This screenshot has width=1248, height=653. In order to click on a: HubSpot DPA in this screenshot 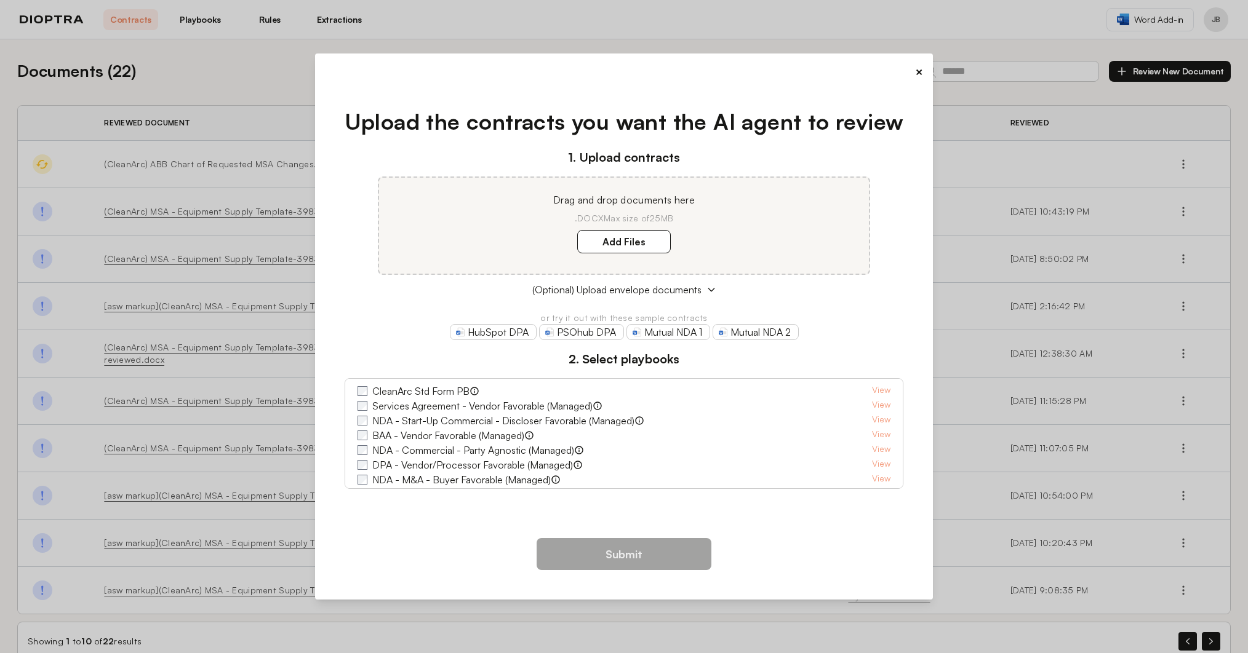, I will do `click(493, 332)`.